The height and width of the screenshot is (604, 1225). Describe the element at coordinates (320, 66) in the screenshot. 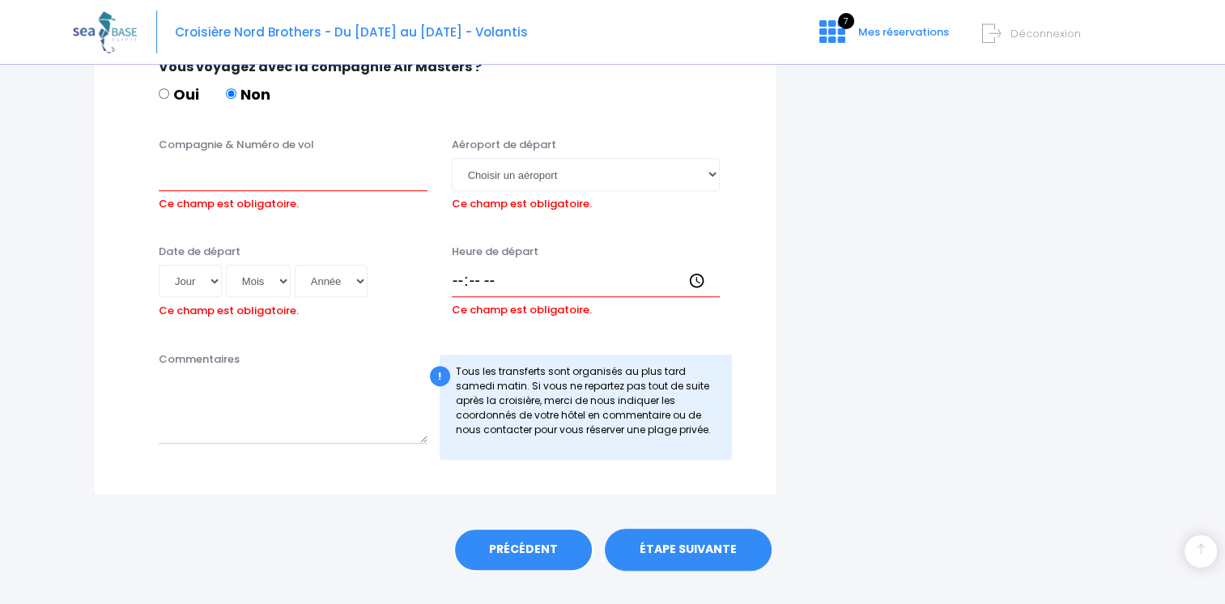

I see `span: Vous voyagez avec la compagnie Air Masters ?` at that location.